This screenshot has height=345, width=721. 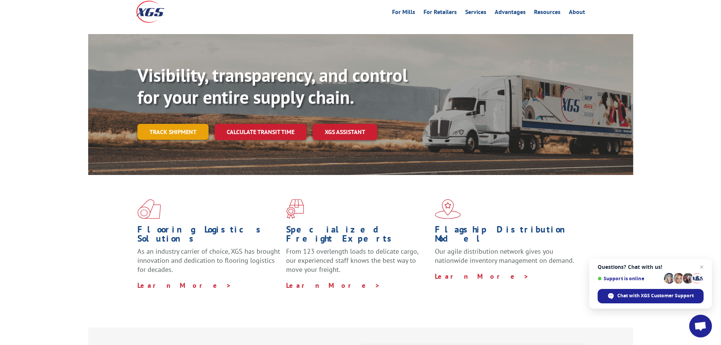 What do you see at coordinates (475, 13) in the screenshot?
I see `a: Services` at bounding box center [475, 13].